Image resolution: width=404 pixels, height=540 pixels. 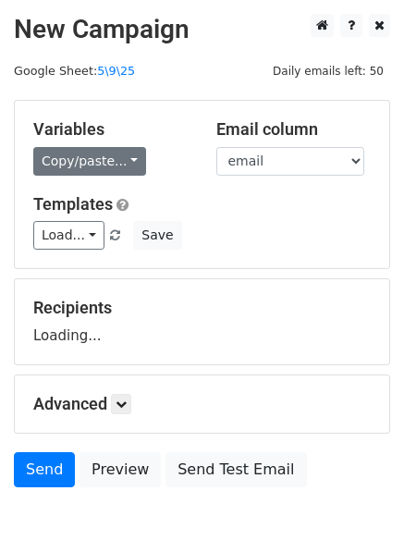 I want to click on h5: Recipients, so click(x=202, y=308).